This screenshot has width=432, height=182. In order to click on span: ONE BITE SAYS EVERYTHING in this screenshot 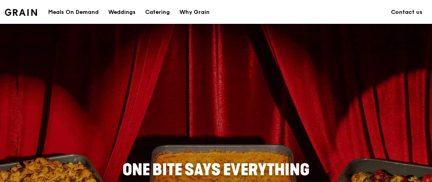, I will do `click(216, 170)`.